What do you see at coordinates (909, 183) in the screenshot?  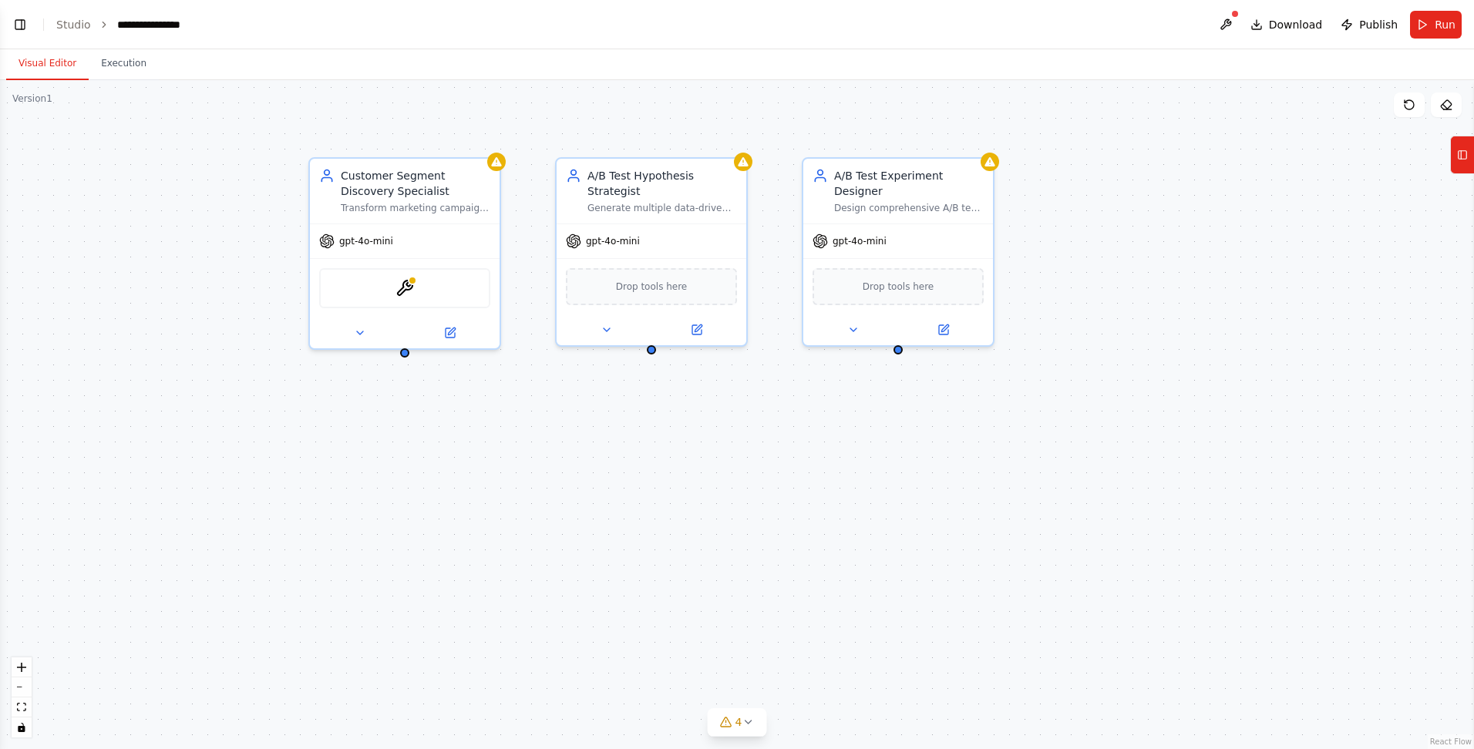 I see `div: A/B Test Experiment Designer` at bounding box center [909, 183].